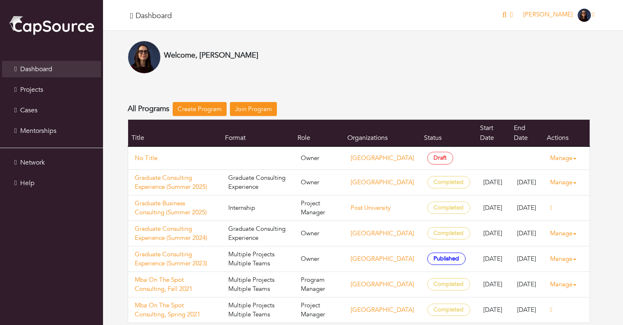 Image resolution: width=623 pixels, height=325 pixels. What do you see at coordinates (527, 133) in the screenshot?
I see `th: End Date` at bounding box center [527, 133].